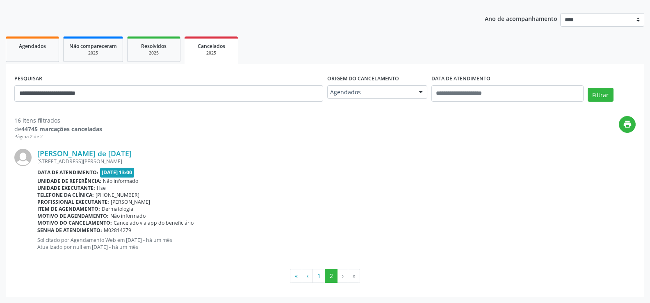 The height and width of the screenshot is (303, 650). What do you see at coordinates (58, 129) in the screenshot?
I see `div: de` at bounding box center [58, 129].